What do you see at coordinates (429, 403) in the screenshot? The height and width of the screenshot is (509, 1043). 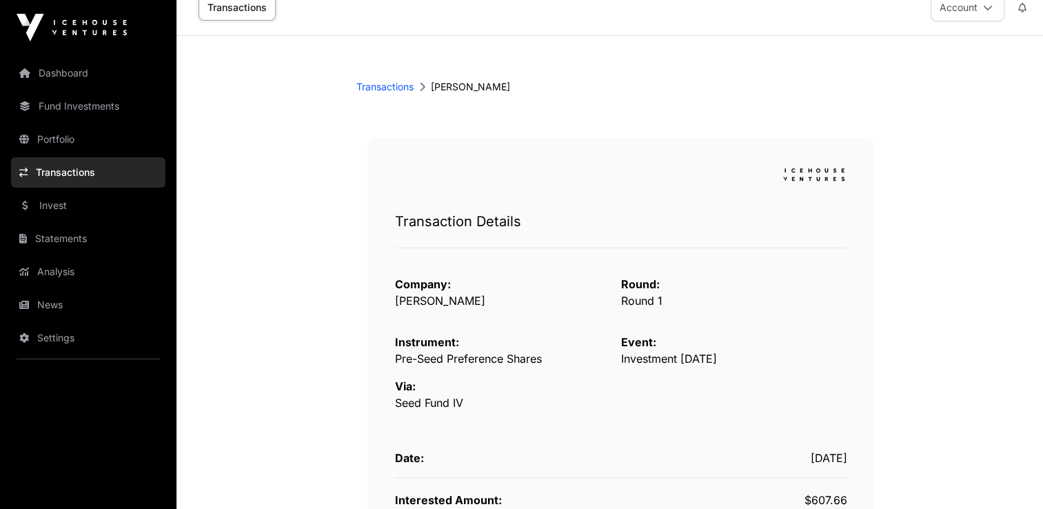 I see `a: Seed Fund IV` at bounding box center [429, 403].